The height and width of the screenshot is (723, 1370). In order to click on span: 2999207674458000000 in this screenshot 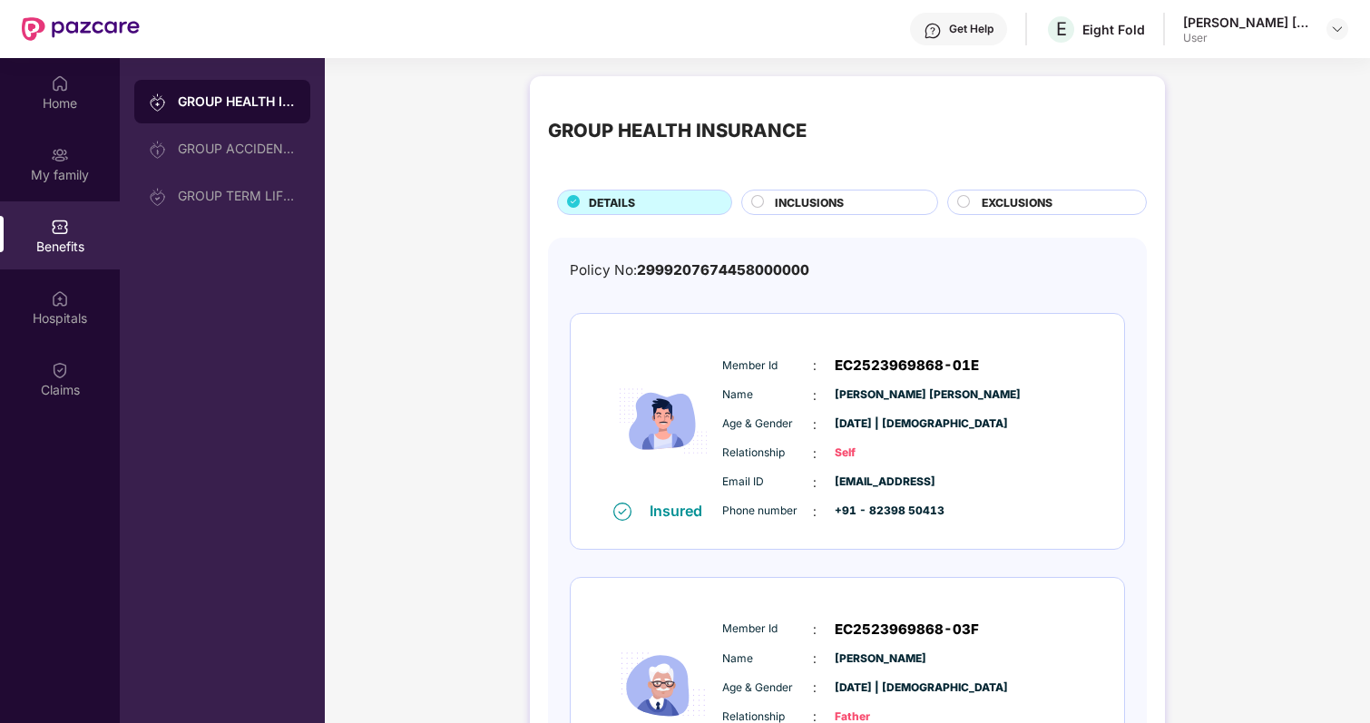, I will do `click(723, 269)`.